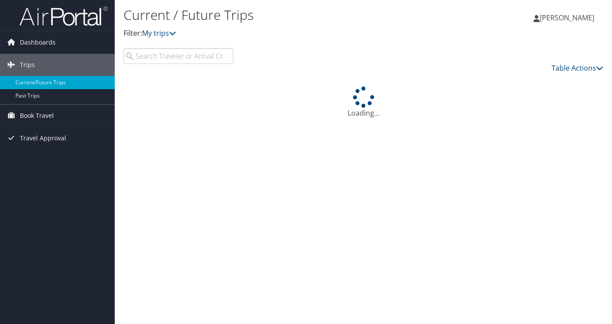 Image resolution: width=612 pixels, height=324 pixels. I want to click on div: Loading..., so click(363, 102).